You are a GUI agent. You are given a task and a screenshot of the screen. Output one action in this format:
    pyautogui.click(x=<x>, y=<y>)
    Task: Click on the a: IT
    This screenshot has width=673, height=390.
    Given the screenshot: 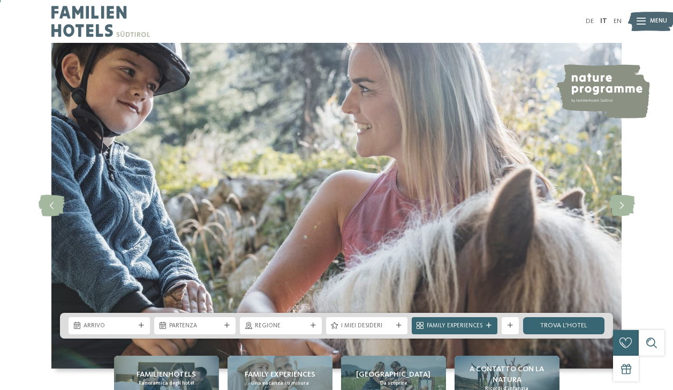 What is the action you would take?
    pyautogui.click(x=603, y=21)
    